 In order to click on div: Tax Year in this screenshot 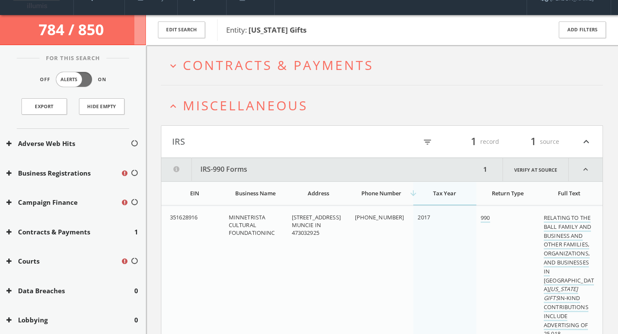, I will do `click(444, 193)`.